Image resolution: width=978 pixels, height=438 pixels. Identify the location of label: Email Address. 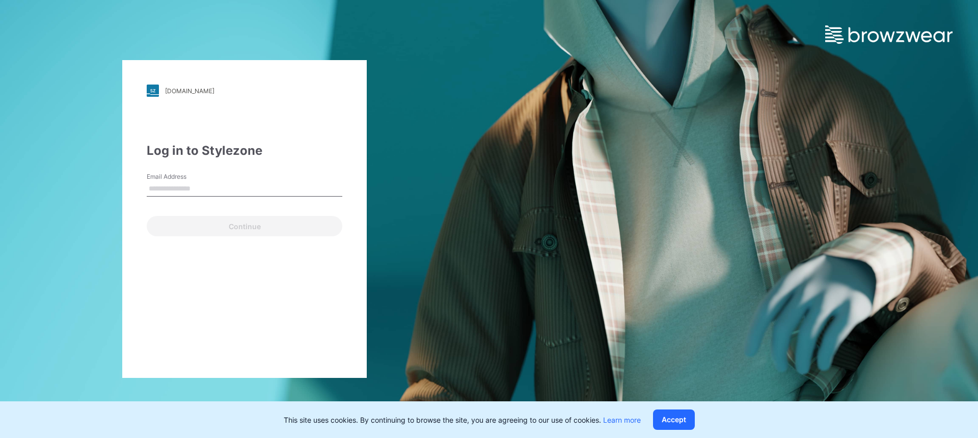
(182, 177).